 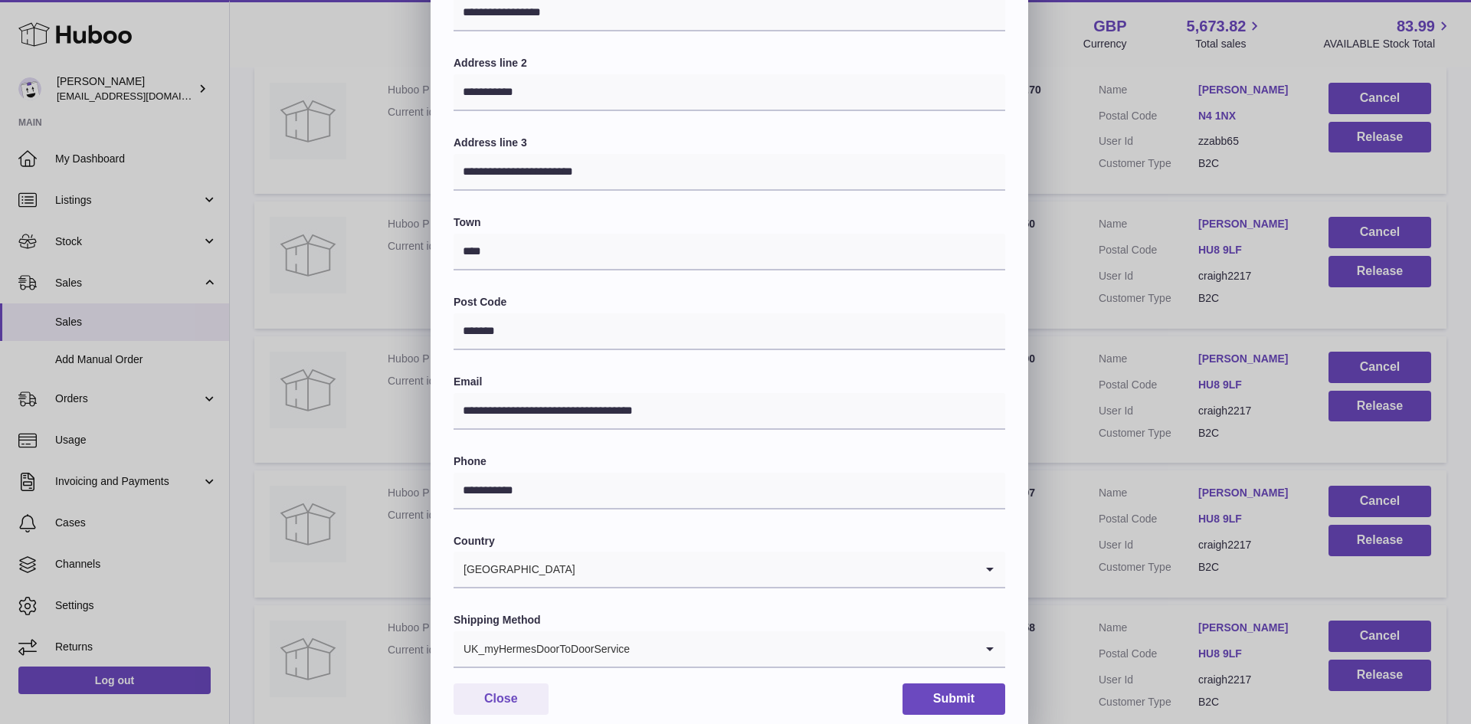 I want to click on label: Town, so click(x=730, y=222).